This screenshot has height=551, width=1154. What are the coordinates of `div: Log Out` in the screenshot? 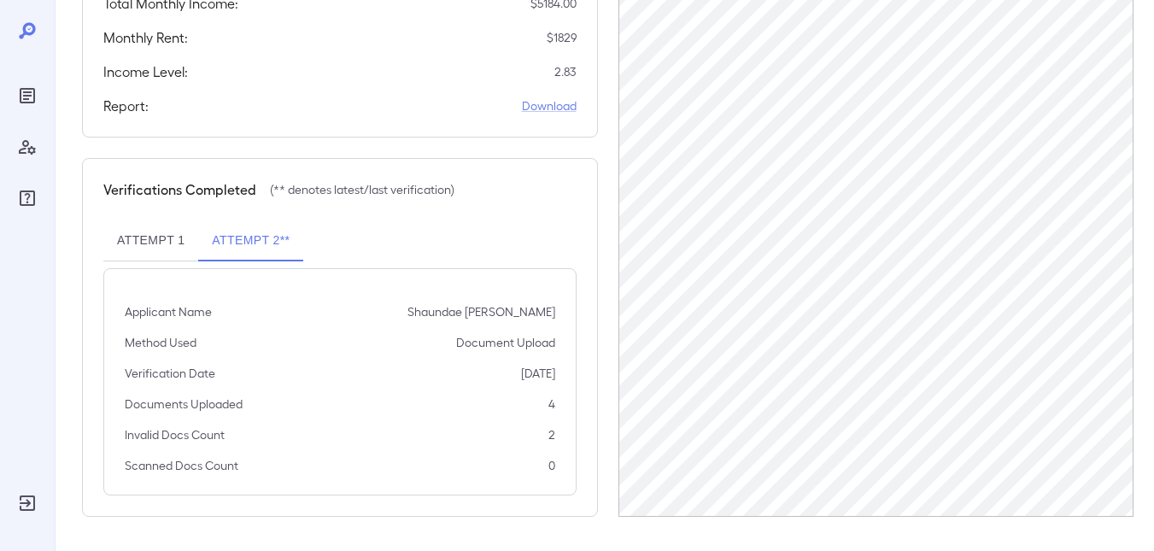 It's located at (27, 503).